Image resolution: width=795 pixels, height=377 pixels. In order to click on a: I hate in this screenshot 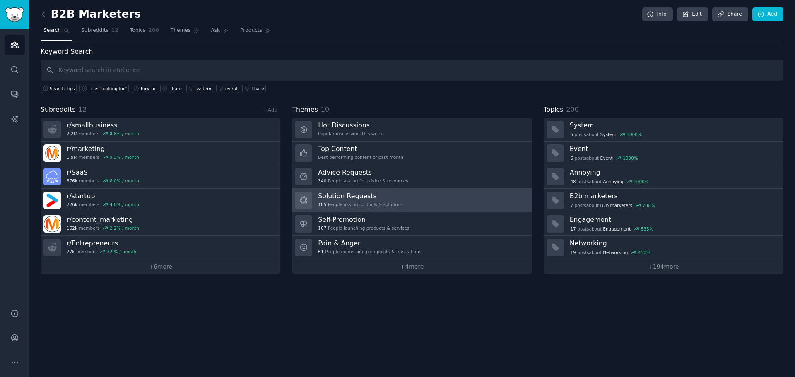, I will do `click(254, 88)`.